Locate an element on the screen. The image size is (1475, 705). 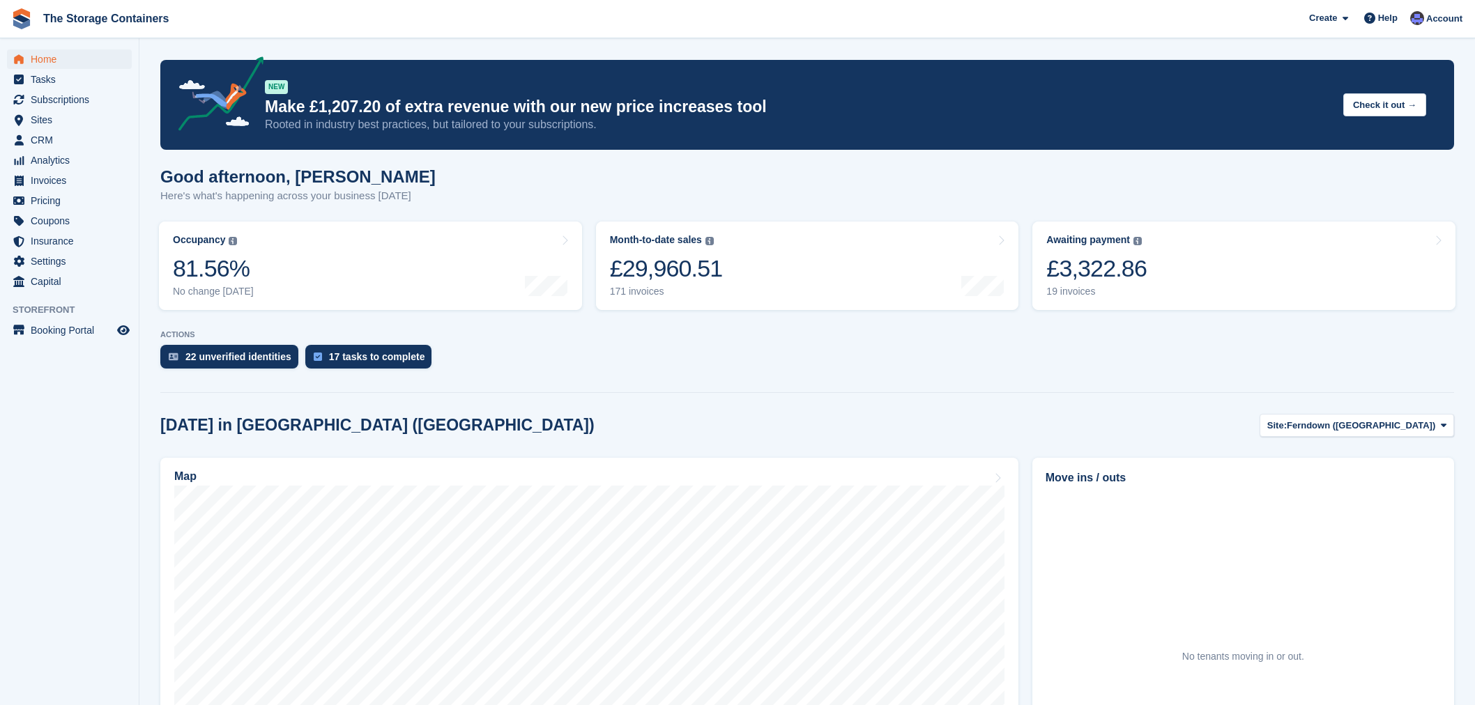
a: Preview store is located at coordinates (123, 330).